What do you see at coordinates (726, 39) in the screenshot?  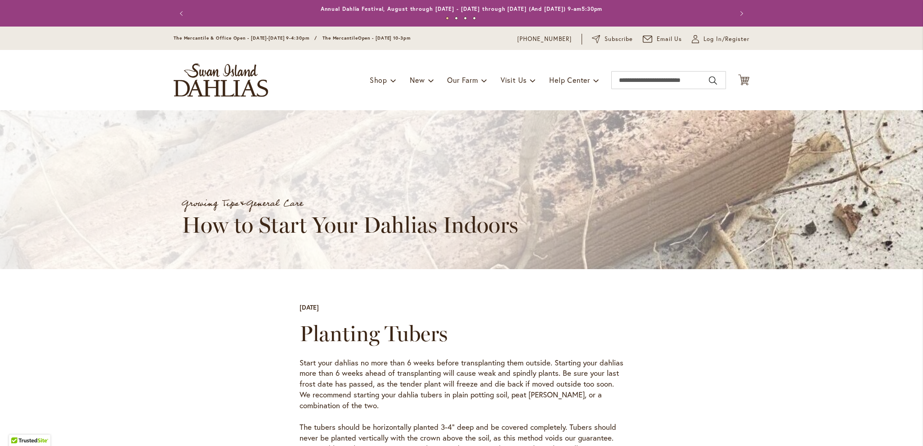 I see `span: Log In/Register` at bounding box center [726, 39].